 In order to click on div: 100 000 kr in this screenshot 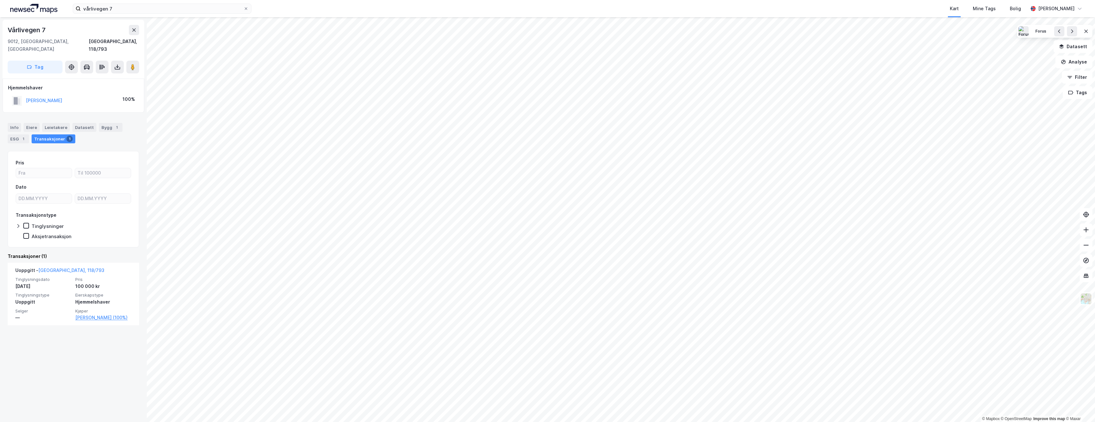, I will do `click(103, 286)`.